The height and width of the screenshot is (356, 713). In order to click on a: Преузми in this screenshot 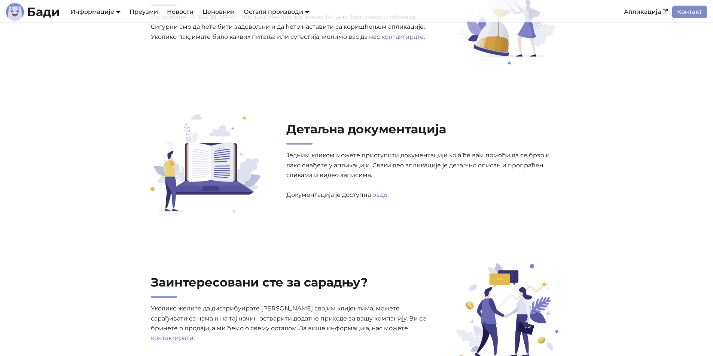, I will do `click(144, 12)`.